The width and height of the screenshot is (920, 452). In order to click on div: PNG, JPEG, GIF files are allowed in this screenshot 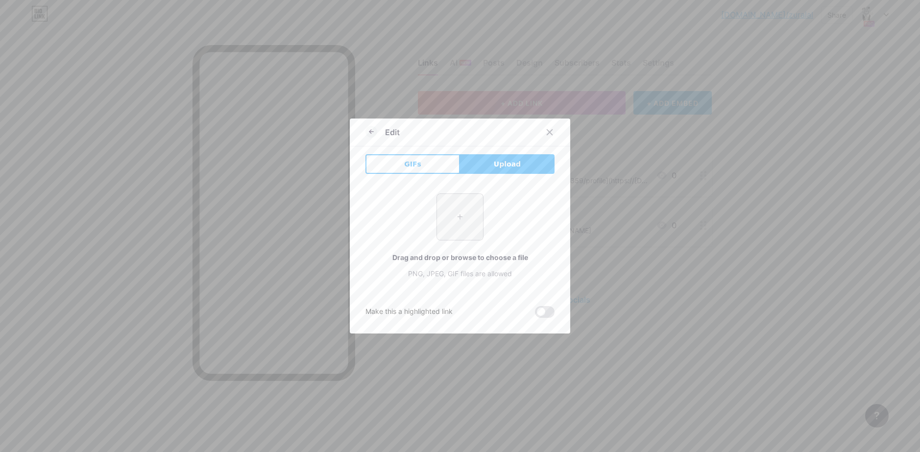, I will do `click(460, 273)`.